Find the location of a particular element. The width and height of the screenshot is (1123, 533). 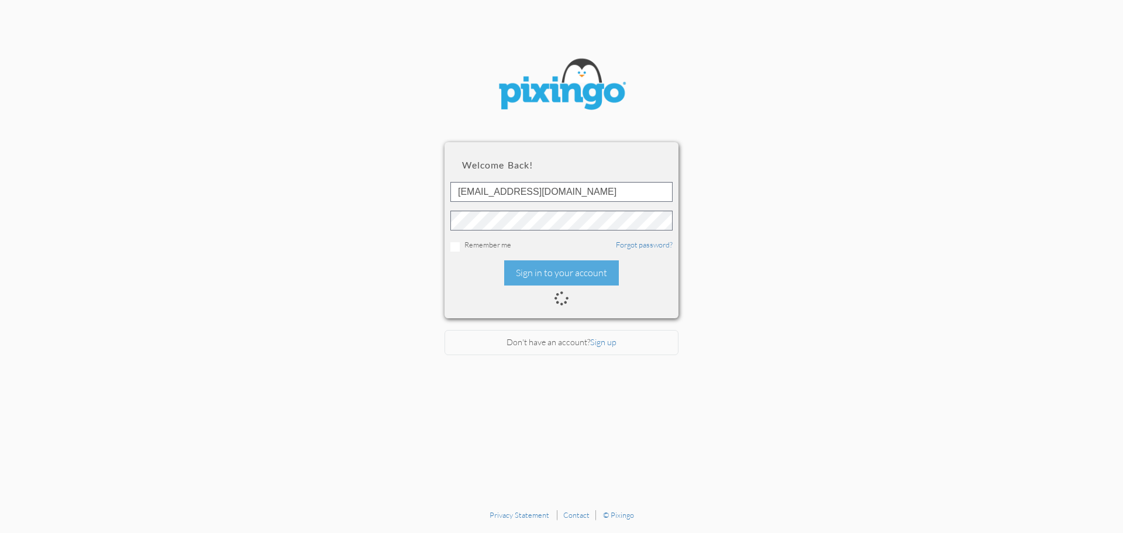

a: Contact is located at coordinates (576, 515).